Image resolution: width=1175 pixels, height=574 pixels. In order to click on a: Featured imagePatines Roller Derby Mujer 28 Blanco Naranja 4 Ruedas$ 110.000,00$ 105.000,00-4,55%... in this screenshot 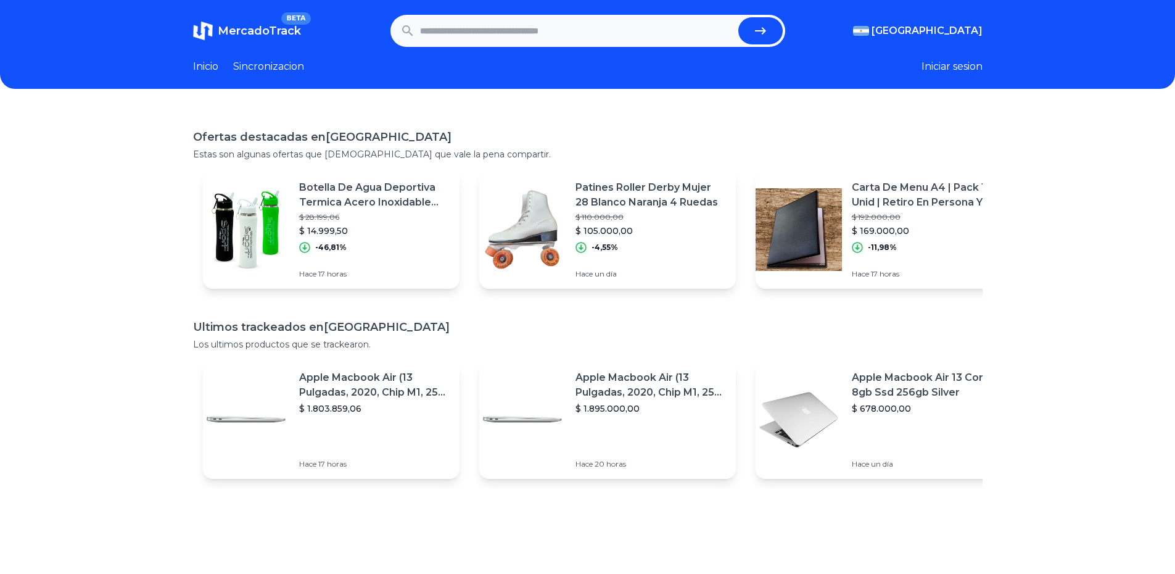, I will do `click(608, 230)`.